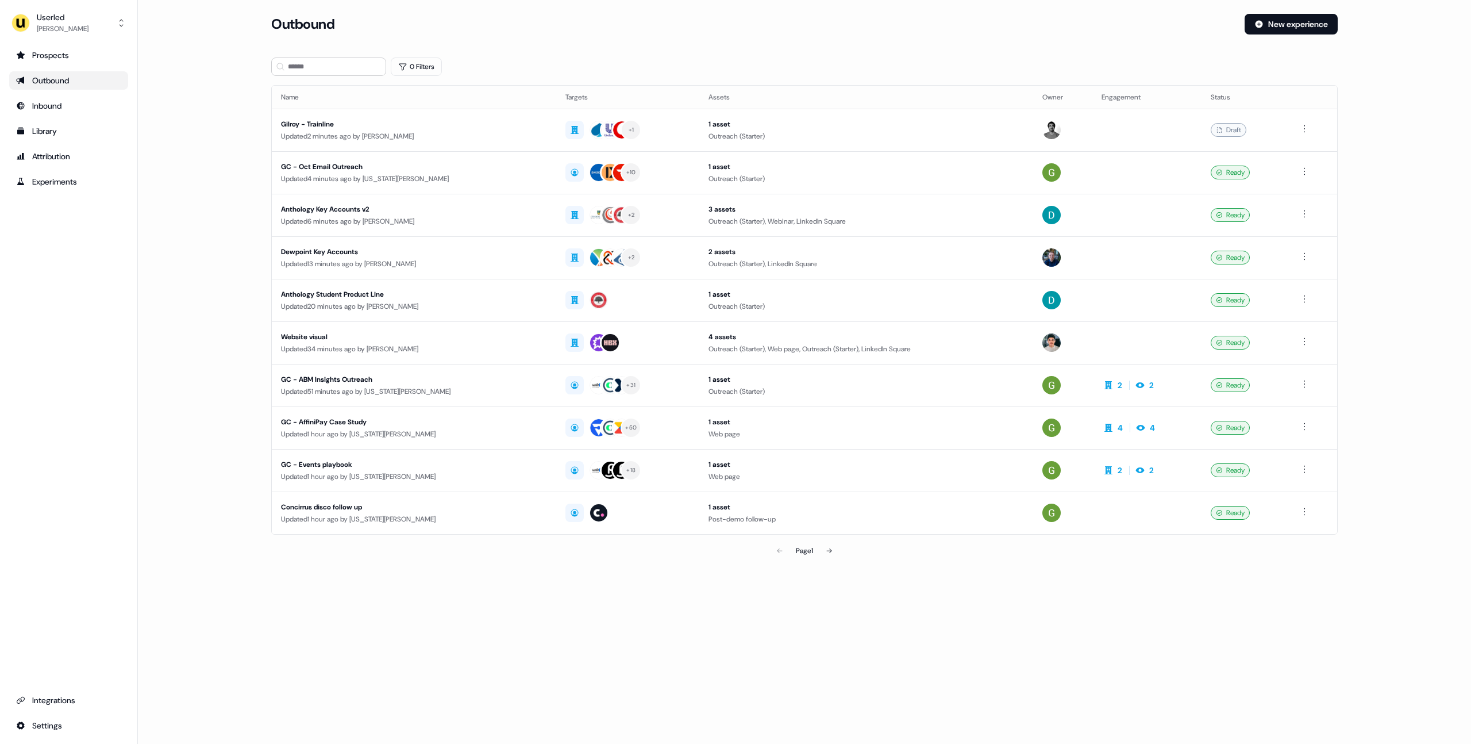 Image resolution: width=1471 pixels, height=744 pixels. I want to click on img: Vincent, so click(1052, 343).